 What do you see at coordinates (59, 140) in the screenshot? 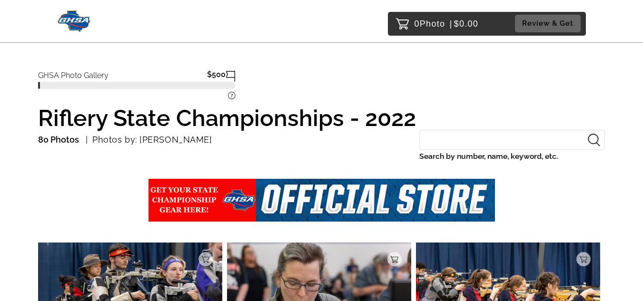
I see `p: 80 Photos` at bounding box center [59, 140].